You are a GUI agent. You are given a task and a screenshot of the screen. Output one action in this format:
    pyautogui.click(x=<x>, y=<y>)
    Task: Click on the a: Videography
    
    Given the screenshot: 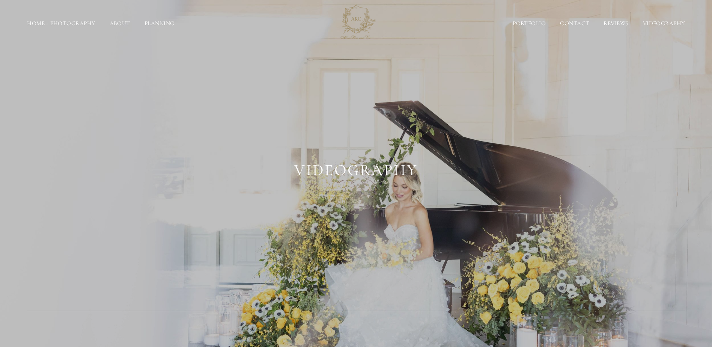 What is the action you would take?
    pyautogui.click(x=664, y=23)
    